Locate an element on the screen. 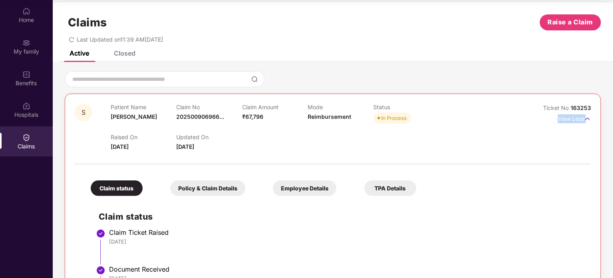 The image size is (613, 278). div: Claim Ticket Raised is located at coordinates (346, 232).